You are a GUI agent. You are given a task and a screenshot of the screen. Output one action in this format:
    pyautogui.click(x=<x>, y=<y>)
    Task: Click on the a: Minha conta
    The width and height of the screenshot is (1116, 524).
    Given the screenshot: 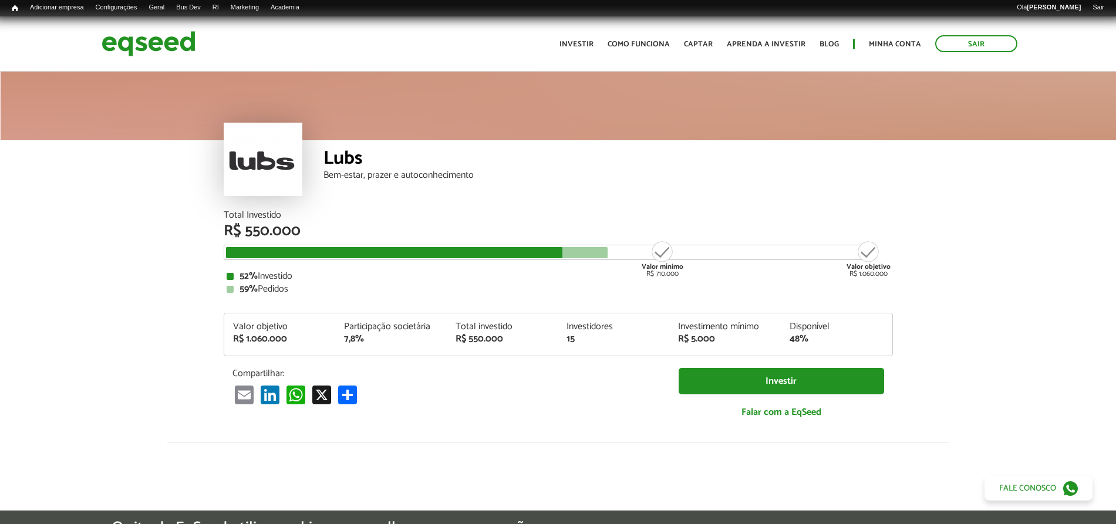 What is the action you would take?
    pyautogui.click(x=894, y=44)
    